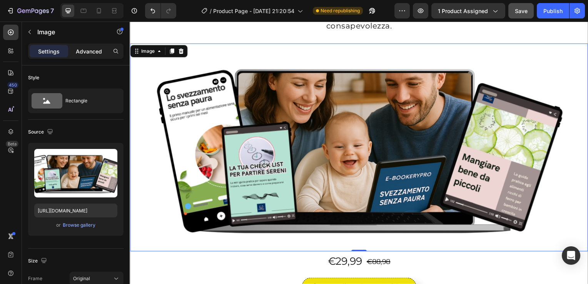 The width and height of the screenshot is (588, 284). Describe the element at coordinates (463, 11) in the screenshot. I see `span: 1 product assigned` at that location.